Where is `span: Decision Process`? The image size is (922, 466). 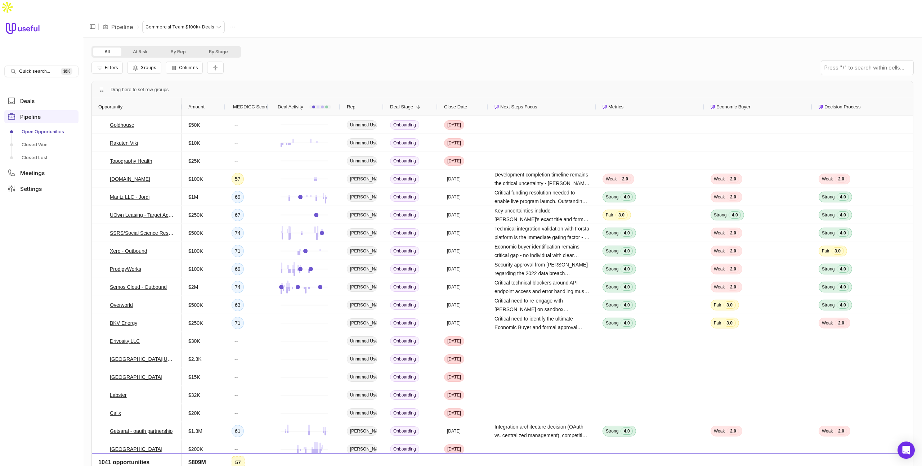 span: Decision Process is located at coordinates (843, 107).